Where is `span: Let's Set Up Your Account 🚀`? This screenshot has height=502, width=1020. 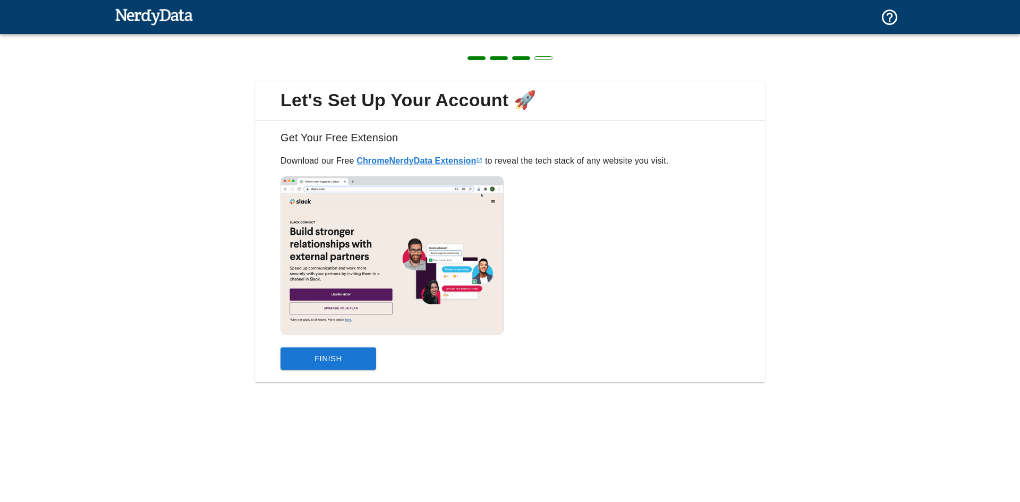
span: Let's Set Up Your Account 🚀 is located at coordinates (510, 100).